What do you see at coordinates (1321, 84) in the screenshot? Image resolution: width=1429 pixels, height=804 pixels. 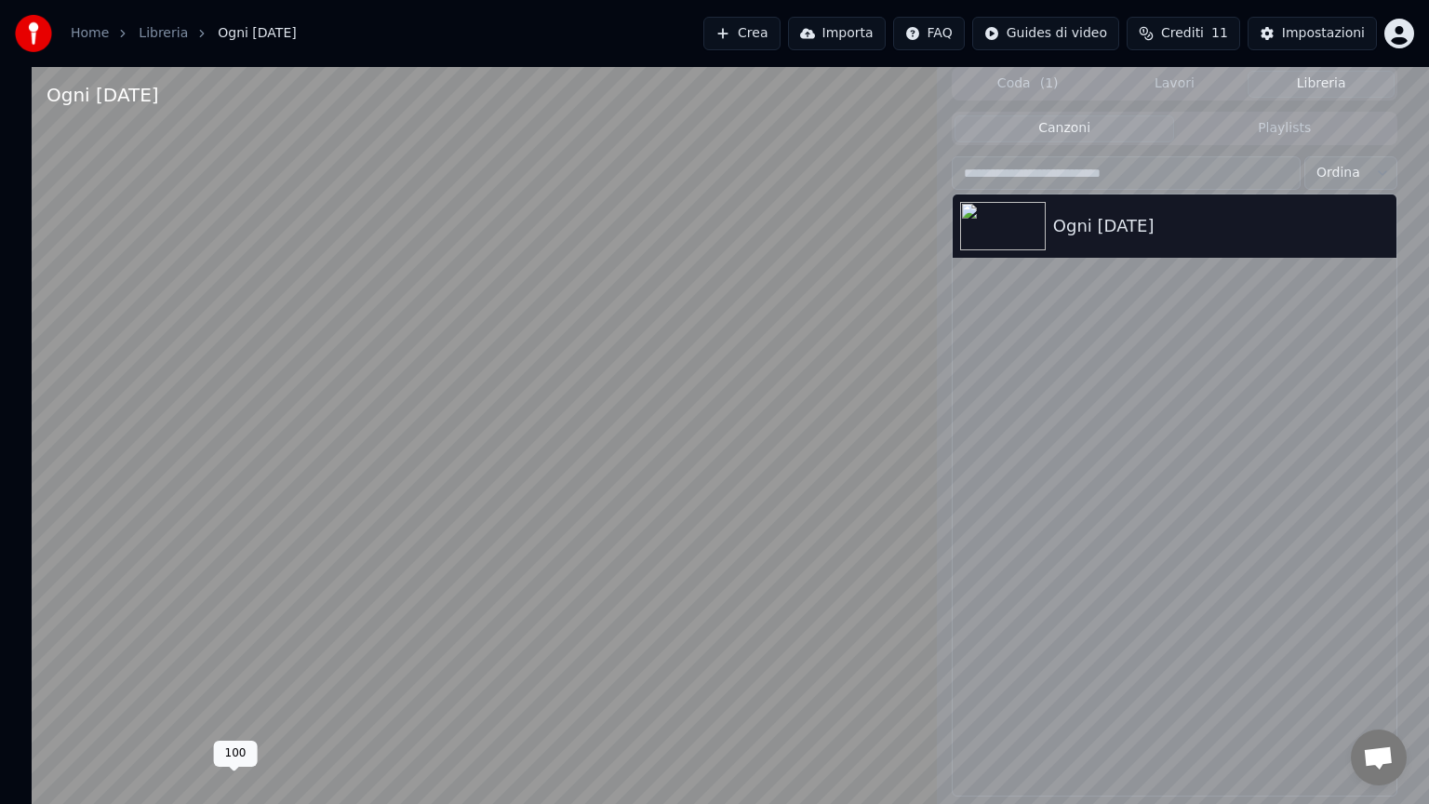 I see `button: Libreria` at bounding box center [1321, 84].